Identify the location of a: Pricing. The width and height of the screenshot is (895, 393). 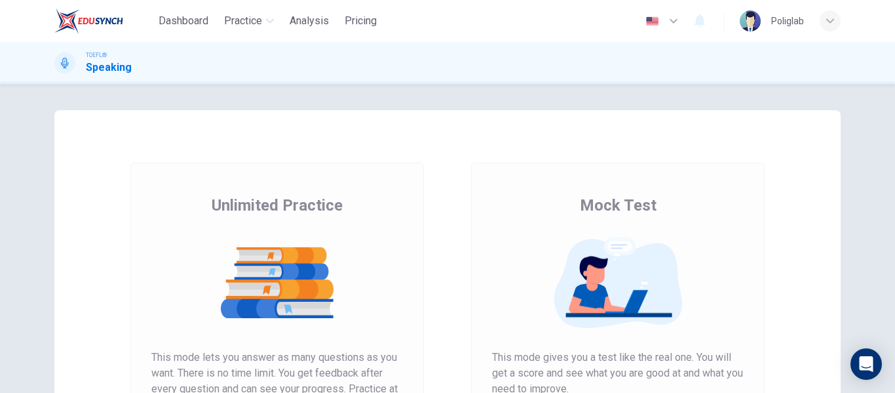
(360, 21).